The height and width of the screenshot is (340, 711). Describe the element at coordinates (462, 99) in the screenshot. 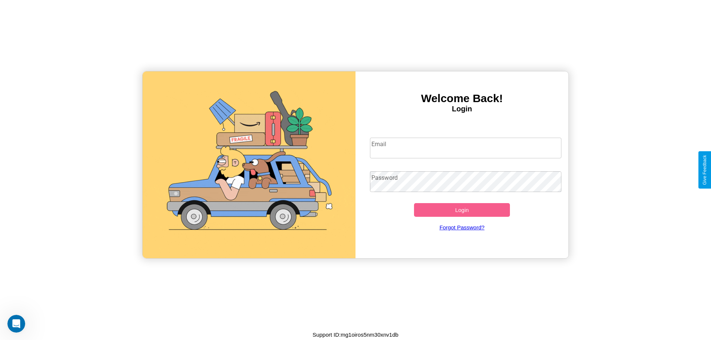

I see `h3: Welcome Back!` at that location.